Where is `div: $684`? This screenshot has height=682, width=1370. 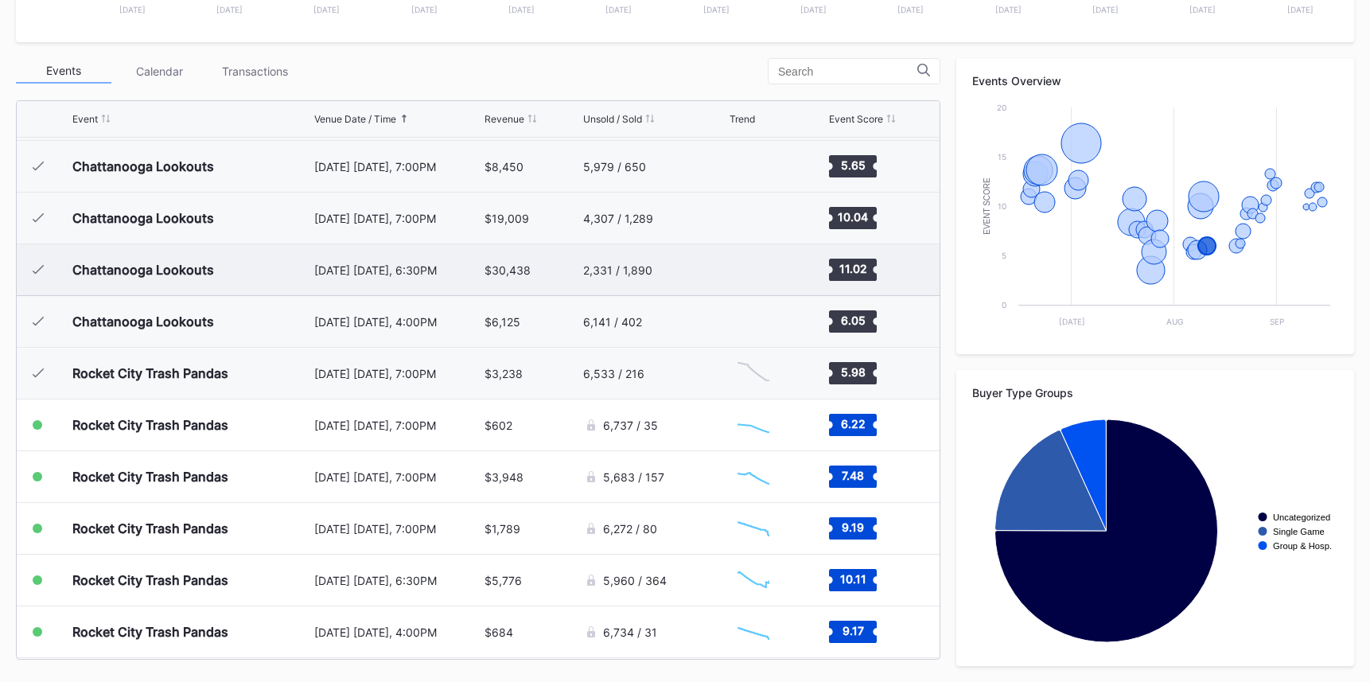
div: $684 is located at coordinates (499, 632).